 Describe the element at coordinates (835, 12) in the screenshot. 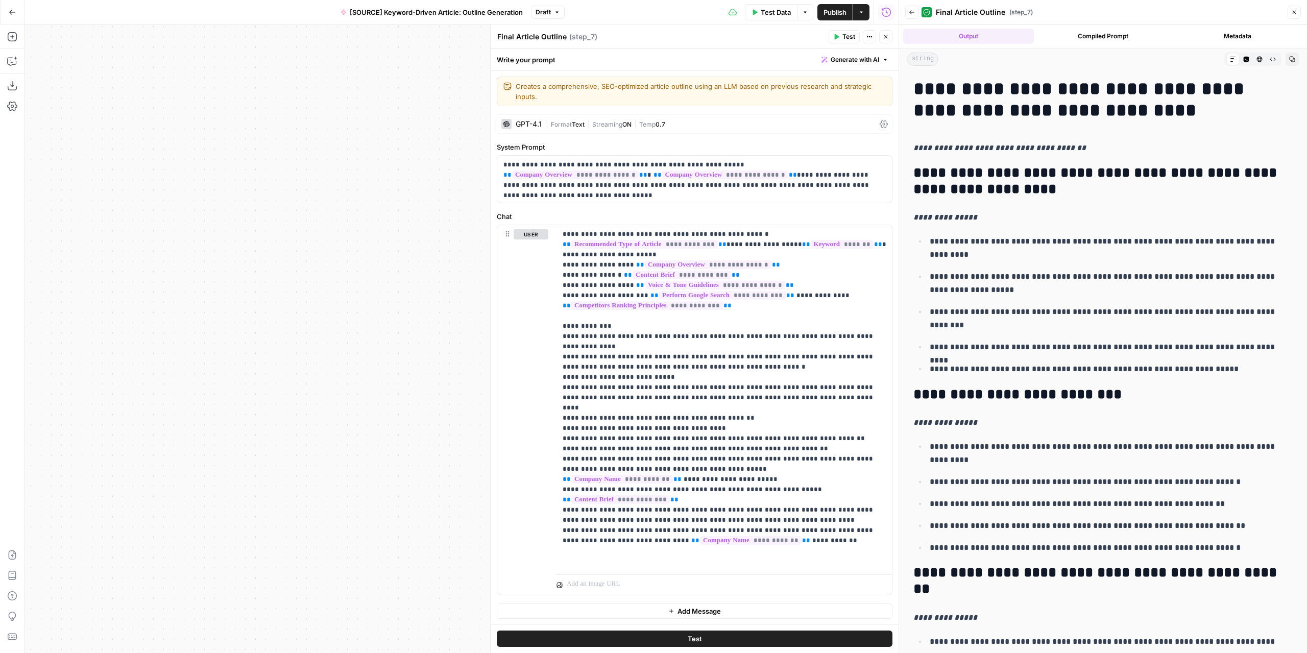

I see `span: Publish` at that location.